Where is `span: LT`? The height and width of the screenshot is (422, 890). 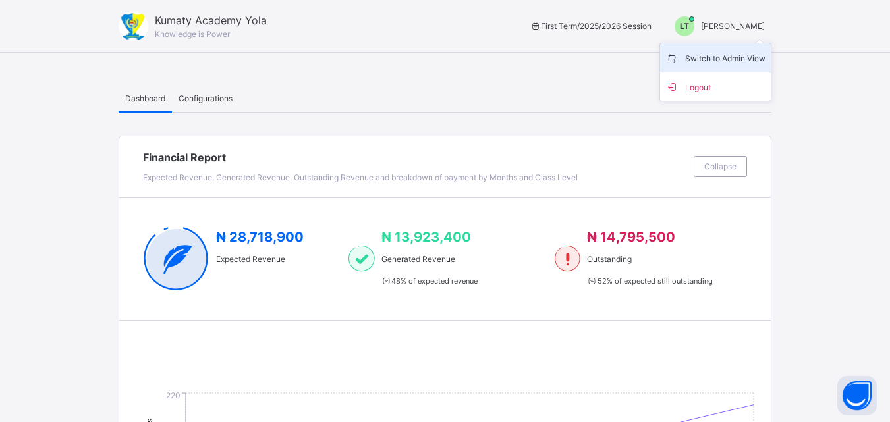 span: LT is located at coordinates (685, 26).